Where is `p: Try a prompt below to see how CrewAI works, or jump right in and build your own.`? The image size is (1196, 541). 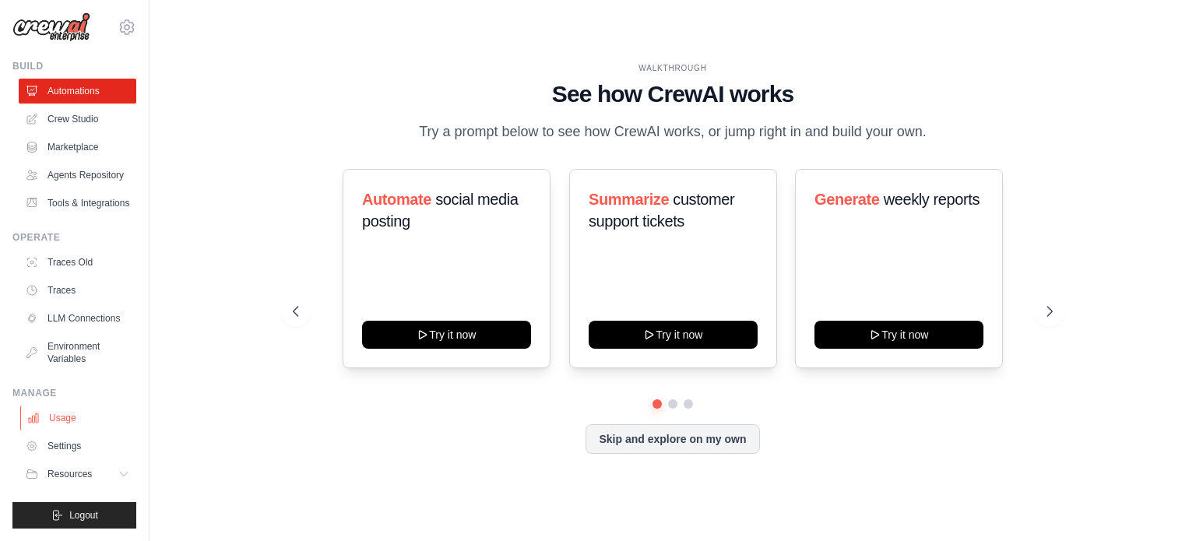 p: Try a prompt below to see how CrewAI works, or jump right in and build your own. is located at coordinates (673, 132).